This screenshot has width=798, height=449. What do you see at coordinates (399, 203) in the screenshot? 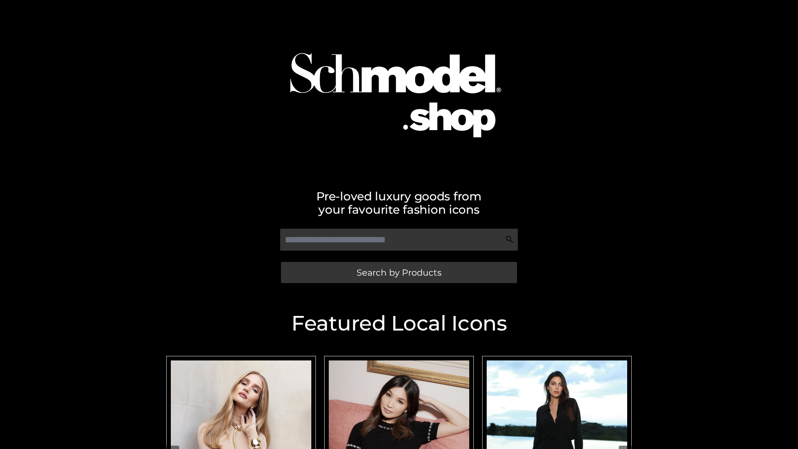
I see `h2: Pre-loved luxury goods from your favourite fashion icons` at bounding box center [399, 203].